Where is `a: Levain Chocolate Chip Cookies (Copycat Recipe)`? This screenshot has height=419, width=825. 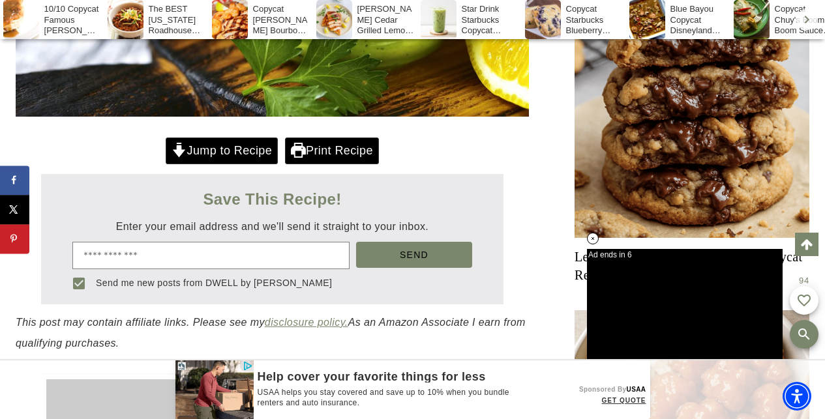 a: Levain Chocolate Chip Cookies (Copycat Recipe) is located at coordinates (692, 266).